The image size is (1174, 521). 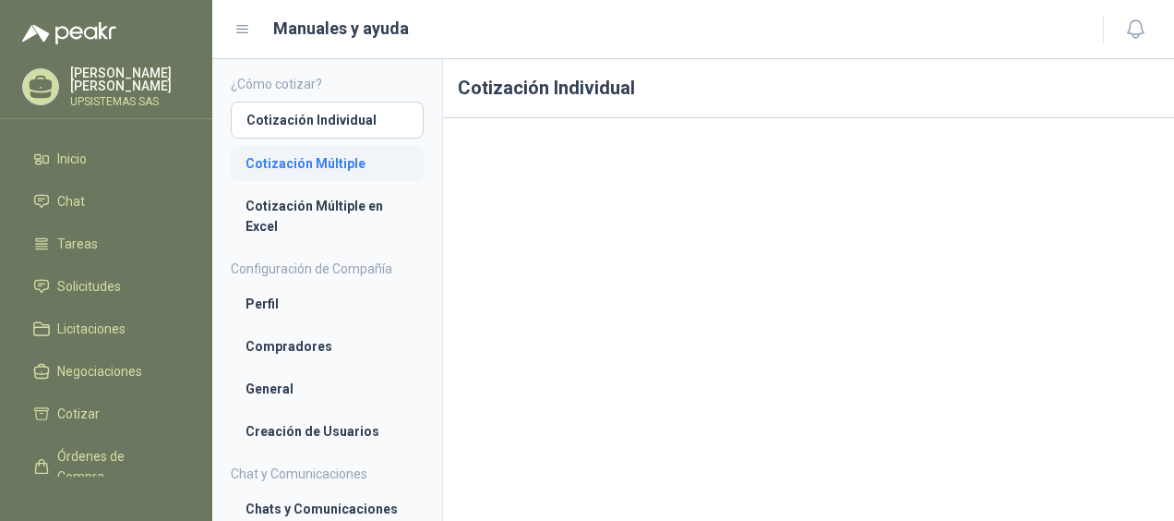 I want to click on span: Inicio, so click(x=72, y=159).